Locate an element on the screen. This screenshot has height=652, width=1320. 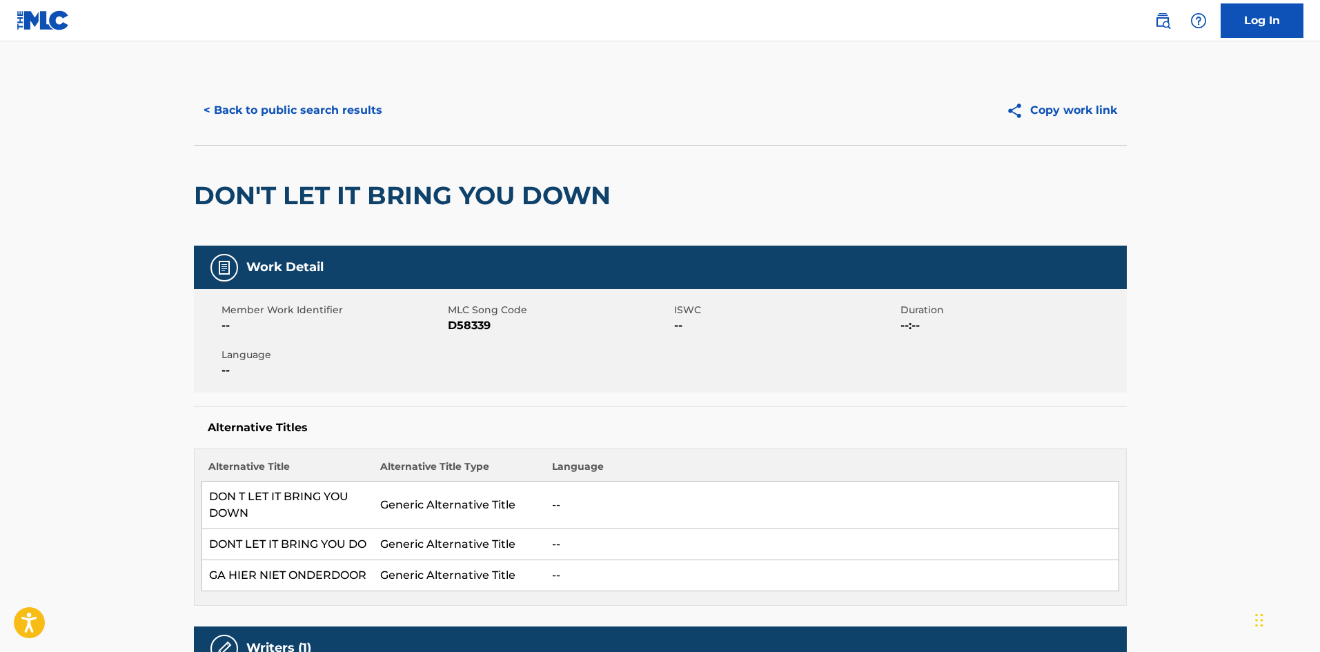
div: Drag is located at coordinates (1259, 620).